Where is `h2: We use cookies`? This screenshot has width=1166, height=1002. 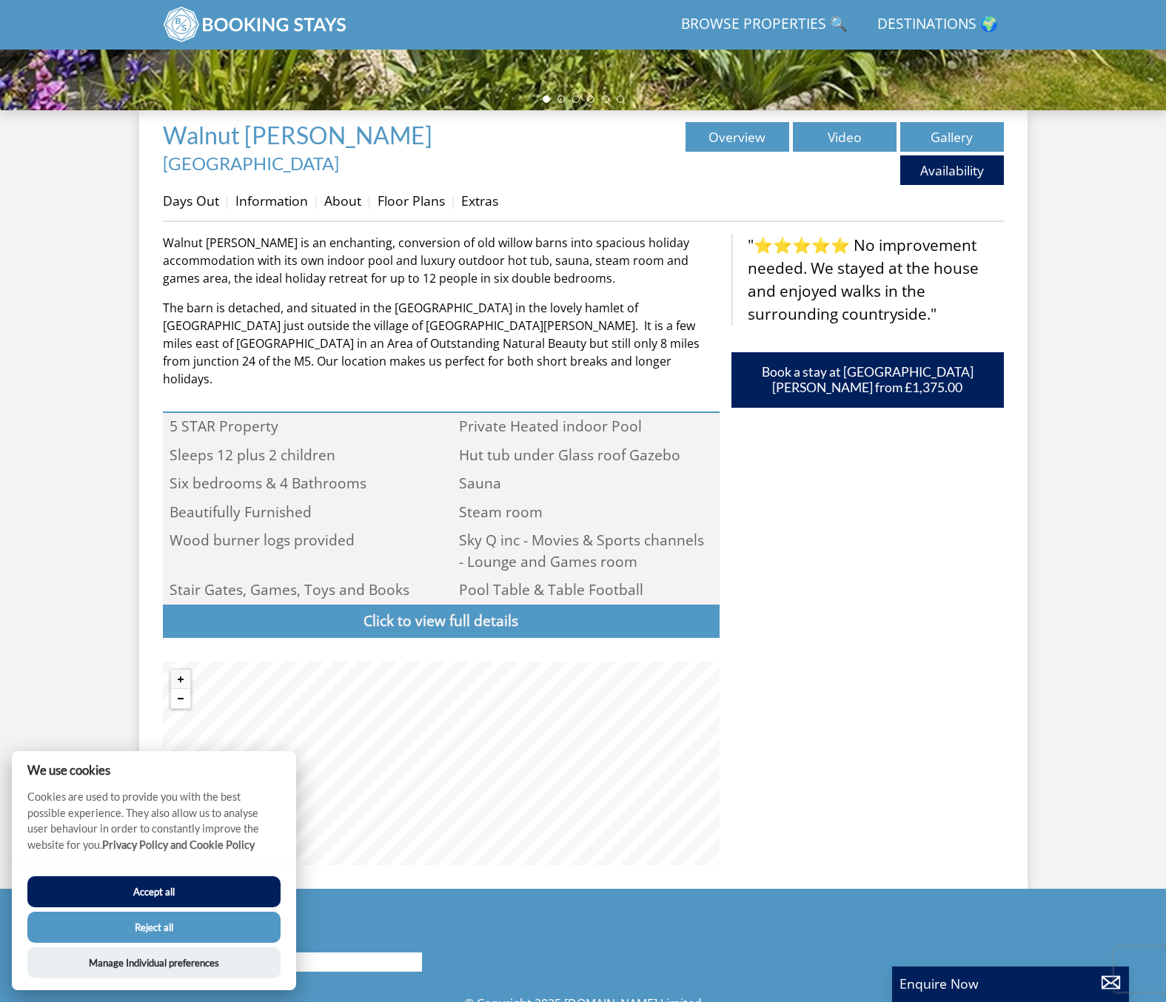 h2: We use cookies is located at coordinates (154, 770).